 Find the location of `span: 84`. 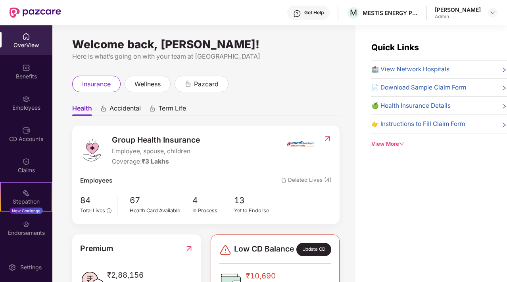

span: 84 is located at coordinates (96, 201).